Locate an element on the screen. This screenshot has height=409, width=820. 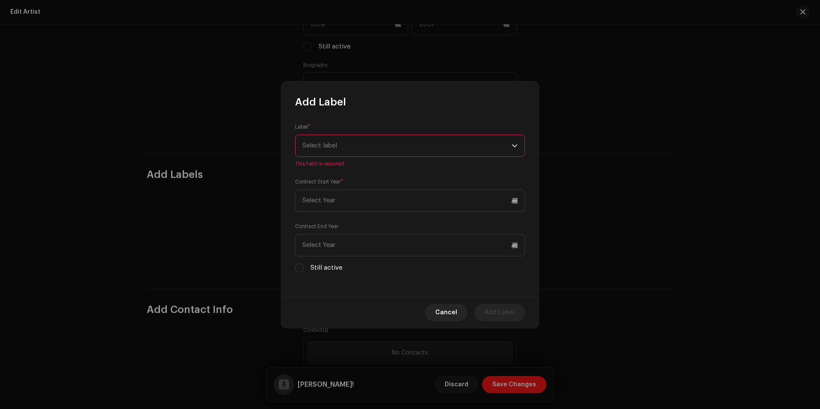
button: Cancel is located at coordinates (446, 313).